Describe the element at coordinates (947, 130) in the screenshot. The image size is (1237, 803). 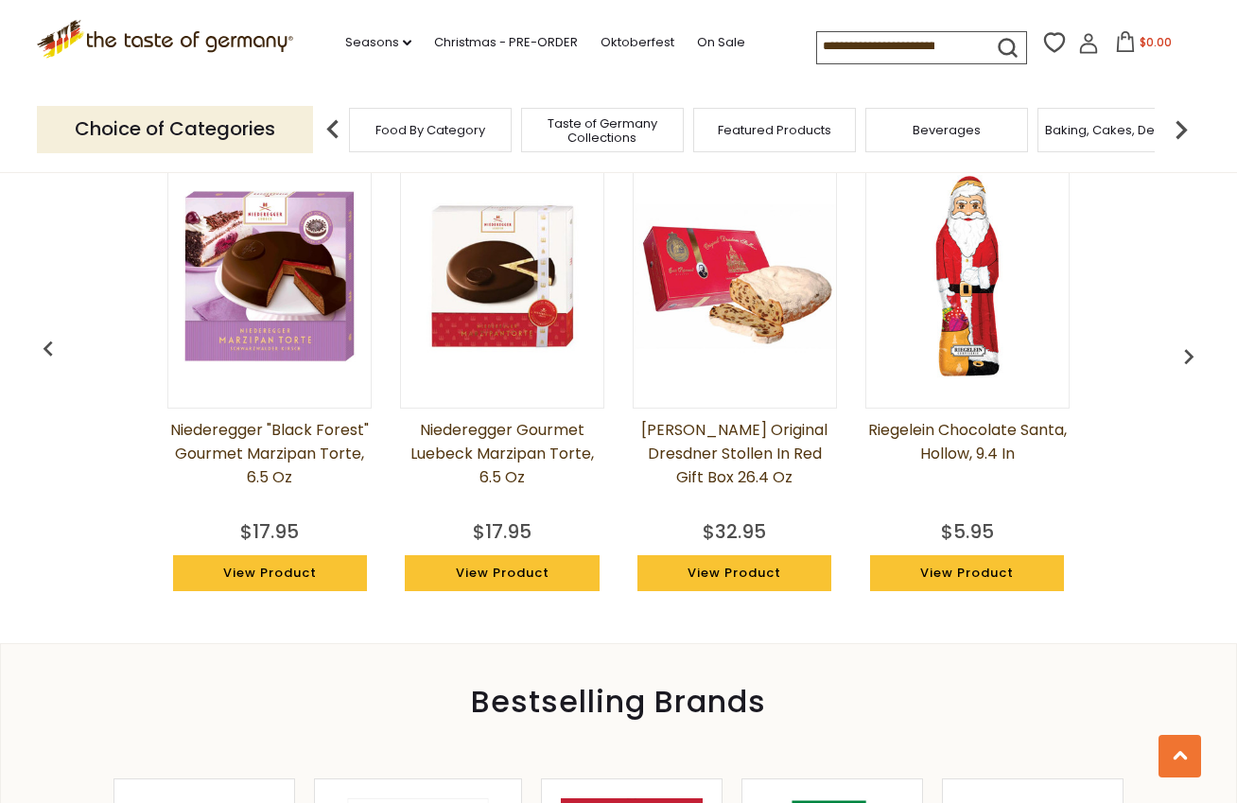
I see `span: Beverages` at that location.